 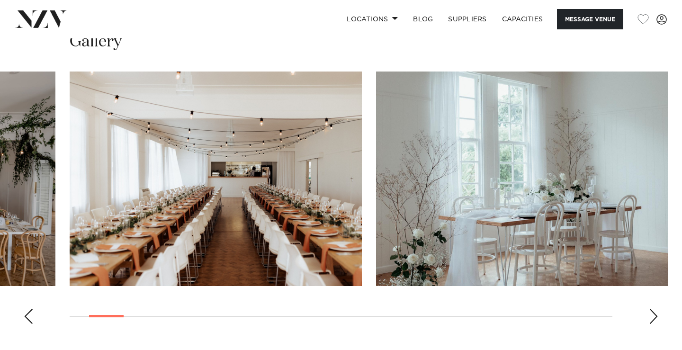 What do you see at coordinates (590, 19) in the screenshot?
I see `button: Message Venue` at bounding box center [590, 19].